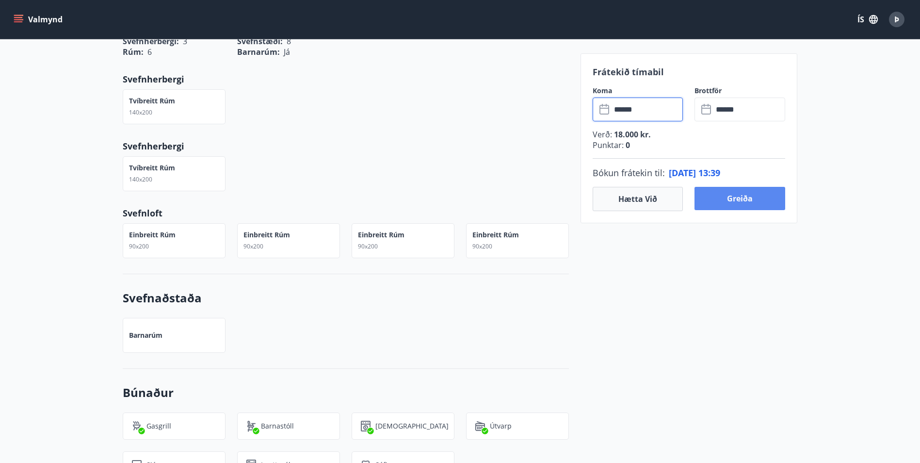  What do you see at coordinates (689, 134) in the screenshot?
I see `p: Verð :` at bounding box center [689, 134].